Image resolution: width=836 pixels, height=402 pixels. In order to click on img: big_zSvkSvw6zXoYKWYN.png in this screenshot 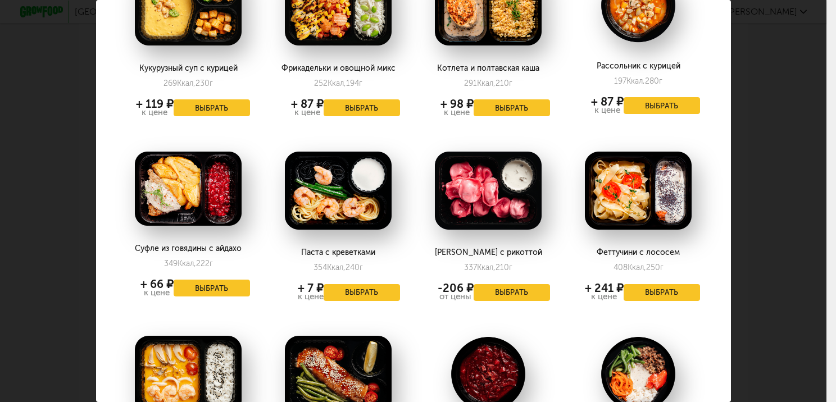, I will do `click(188, 189)`.